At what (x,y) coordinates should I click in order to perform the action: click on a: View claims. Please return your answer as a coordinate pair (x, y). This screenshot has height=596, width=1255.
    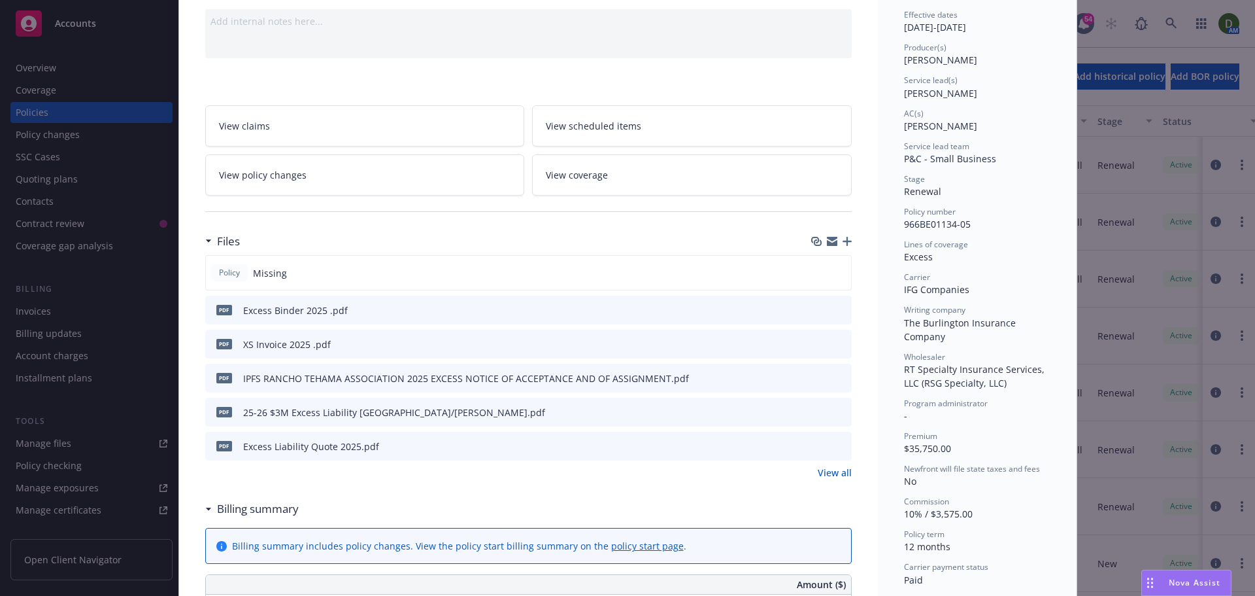
    Looking at the image, I should click on (365, 126).